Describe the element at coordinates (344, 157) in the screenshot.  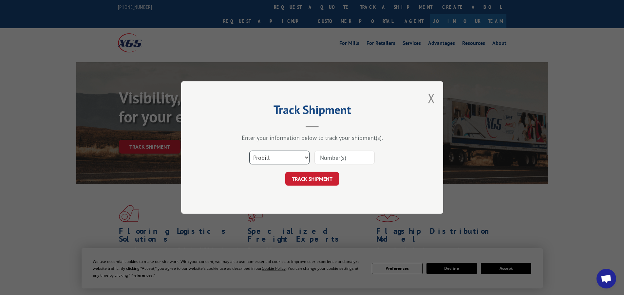
I see `input: Number(s)` at that location.